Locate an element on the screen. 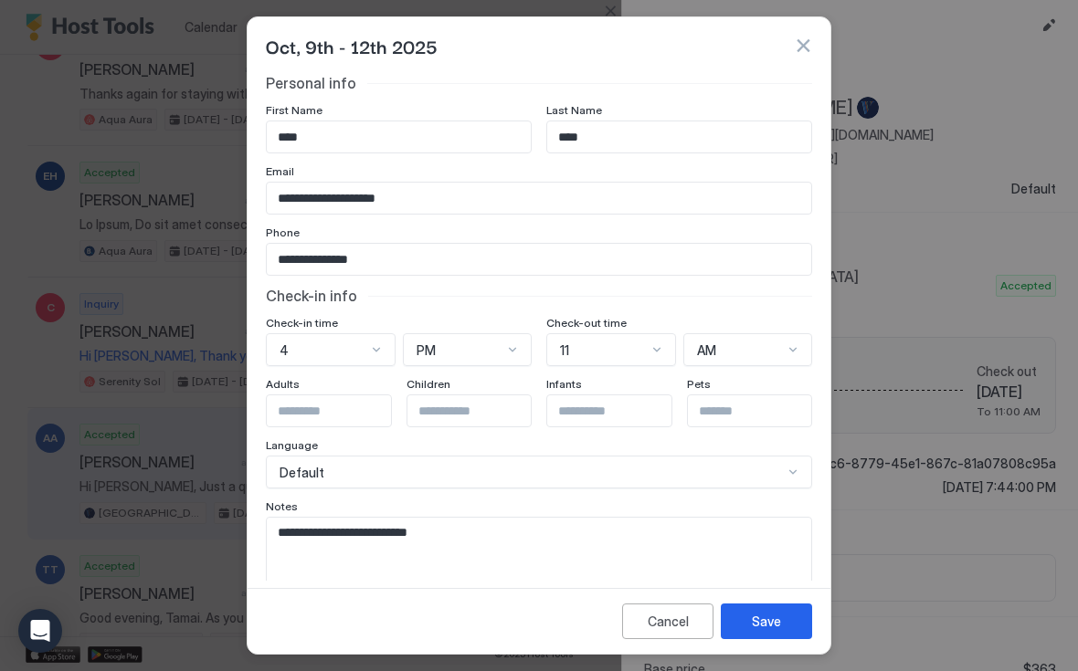  div: Save is located at coordinates (766, 621).